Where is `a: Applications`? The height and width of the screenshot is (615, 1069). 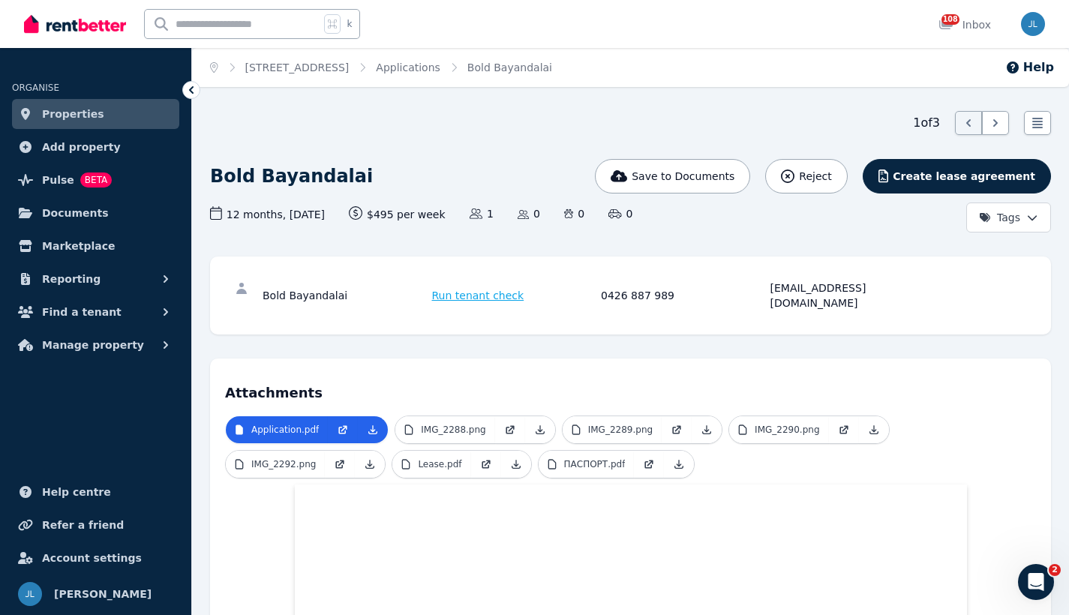
a: Applications is located at coordinates (408, 67).